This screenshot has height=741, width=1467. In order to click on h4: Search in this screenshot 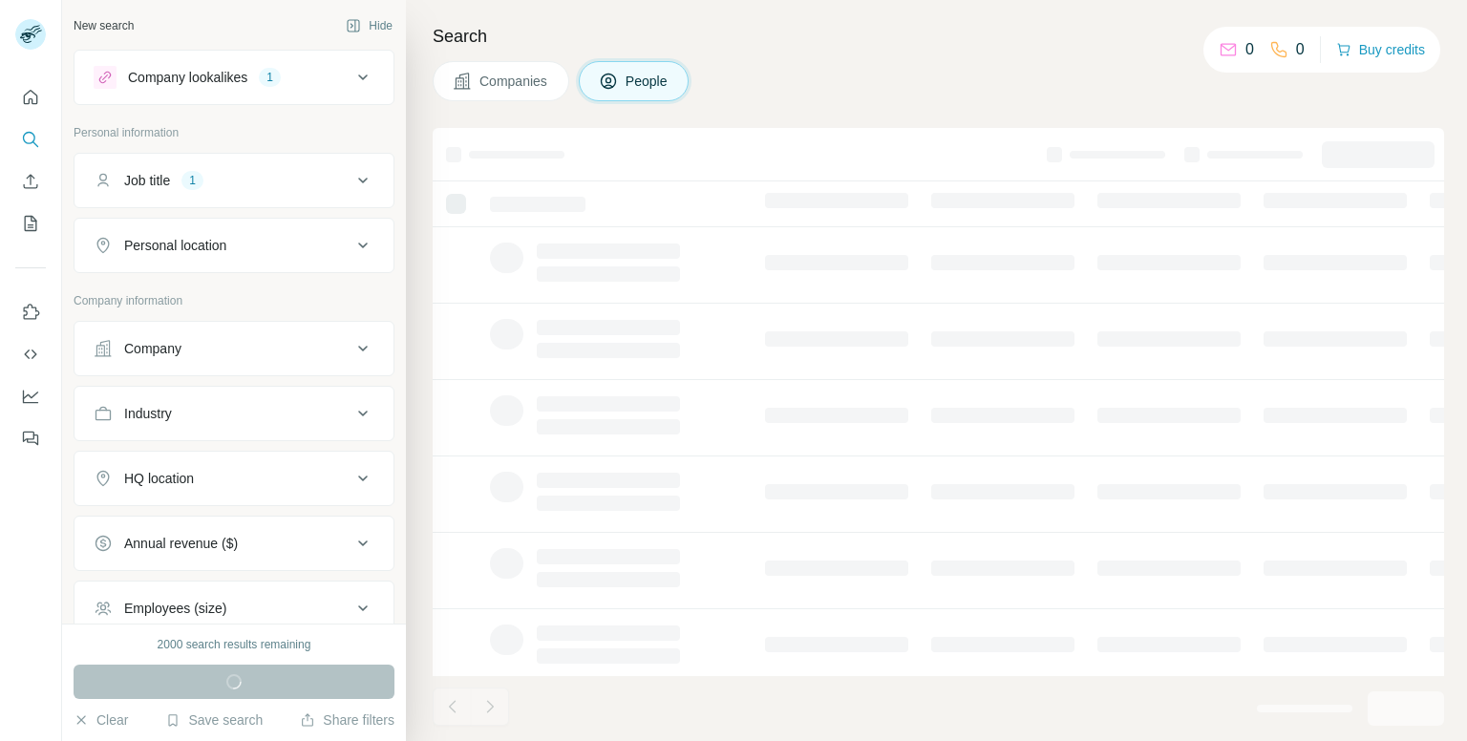, I will do `click(938, 36)`.